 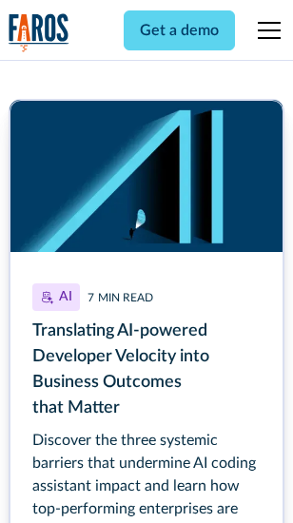 I want to click on img: Logo of the analytics and reporting company Faros., so click(x=39, y=32).